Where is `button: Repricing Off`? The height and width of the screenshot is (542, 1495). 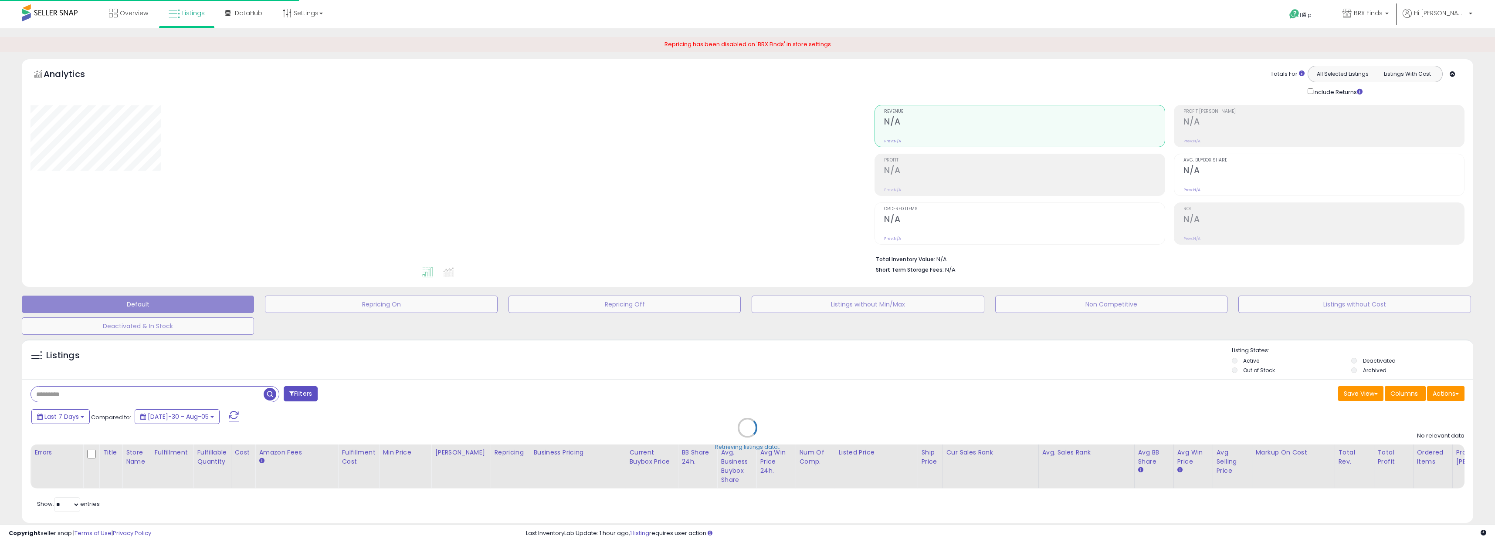
button: Repricing Off is located at coordinates (624, 304).